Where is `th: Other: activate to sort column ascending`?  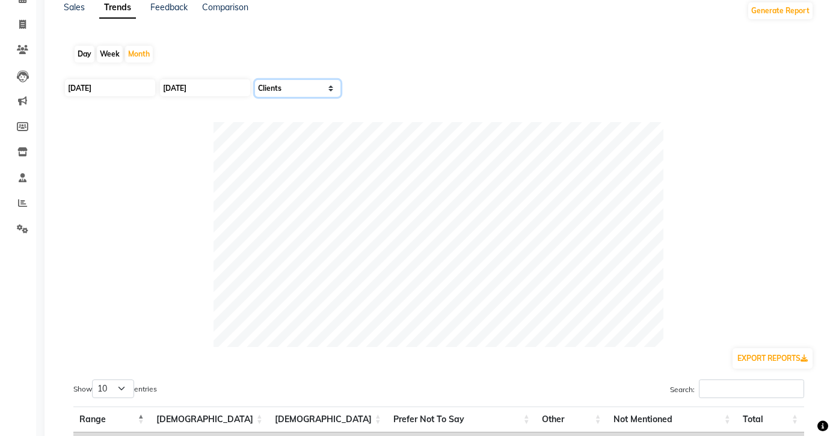
th: Other: activate to sort column ascending is located at coordinates (571, 419).